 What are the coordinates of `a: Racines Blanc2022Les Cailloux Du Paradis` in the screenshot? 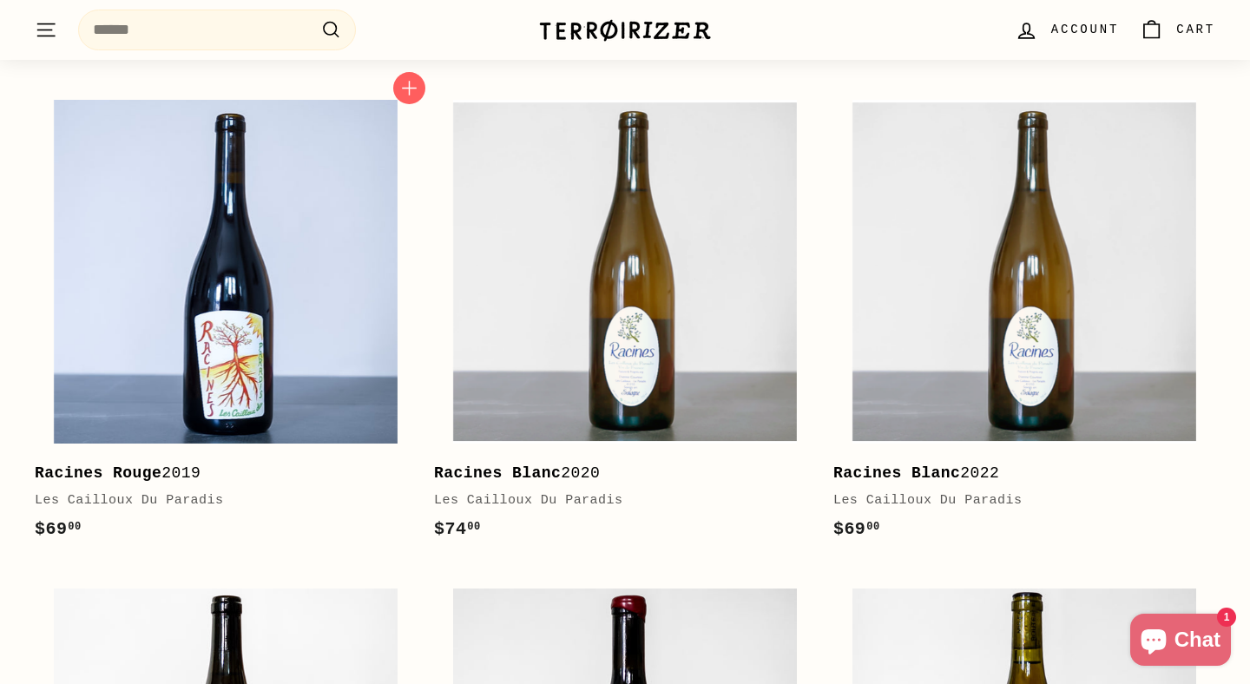 It's located at (1024, 320).